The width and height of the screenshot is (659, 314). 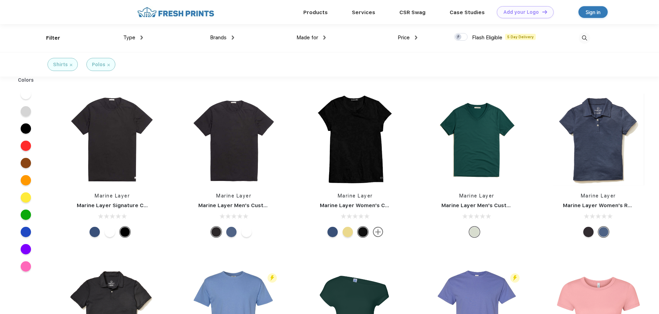 What do you see at coordinates (521, 12) in the screenshot?
I see `div: Add your Logo` at bounding box center [521, 12].